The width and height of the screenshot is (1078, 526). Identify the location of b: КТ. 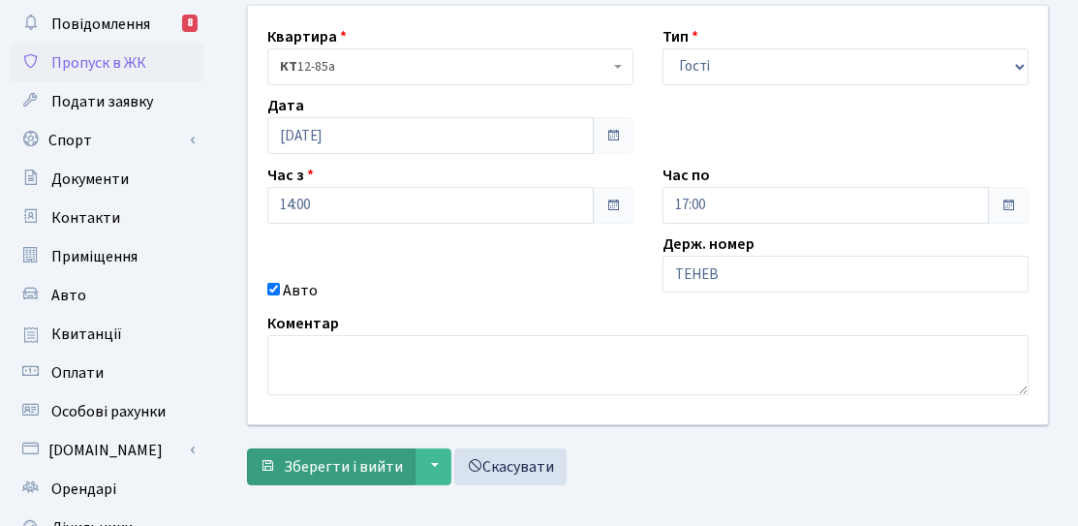
(289, 67).